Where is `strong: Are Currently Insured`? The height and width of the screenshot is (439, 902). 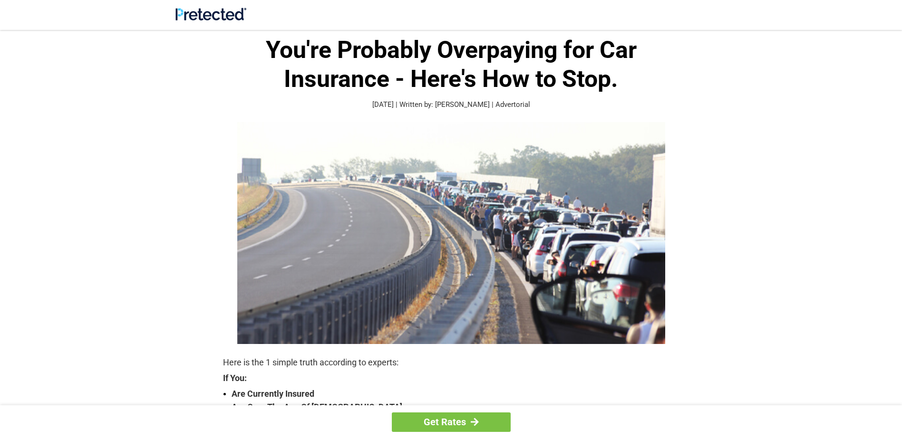
strong: Are Currently Insured is located at coordinates (456, 394).